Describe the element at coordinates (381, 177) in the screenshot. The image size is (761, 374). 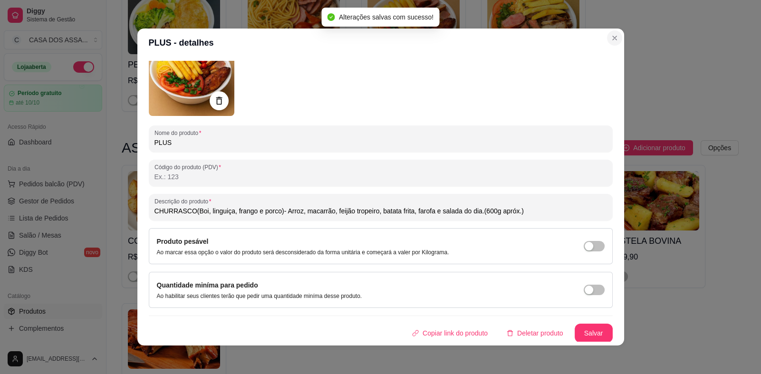
I see `input: Código do produto (PDV)` at that location.